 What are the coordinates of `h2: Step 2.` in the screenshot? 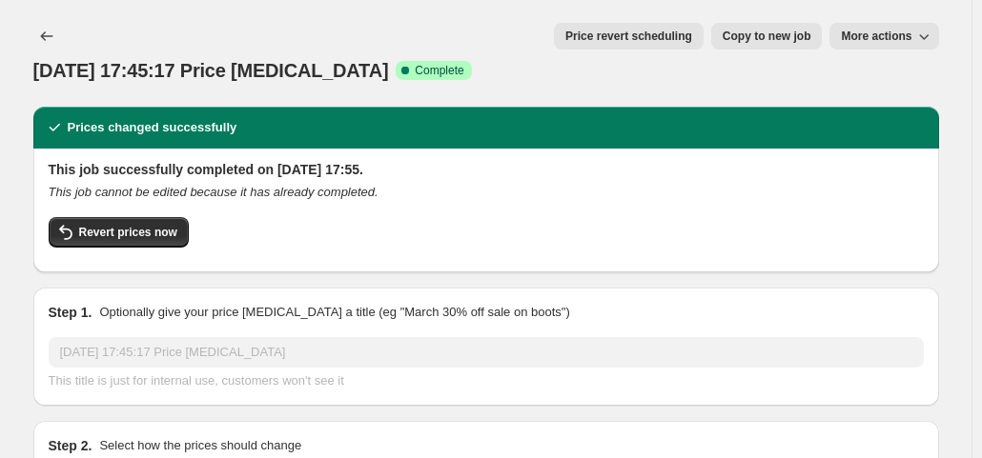 It's located at (71, 446).